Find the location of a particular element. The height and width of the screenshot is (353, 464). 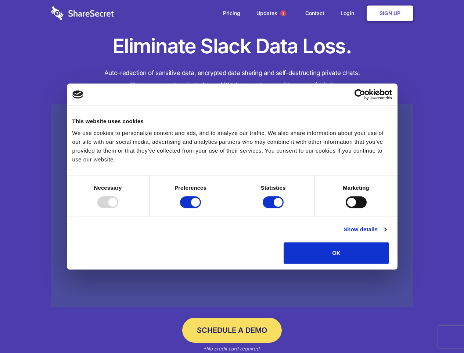

a: Show details is located at coordinates (365, 229).